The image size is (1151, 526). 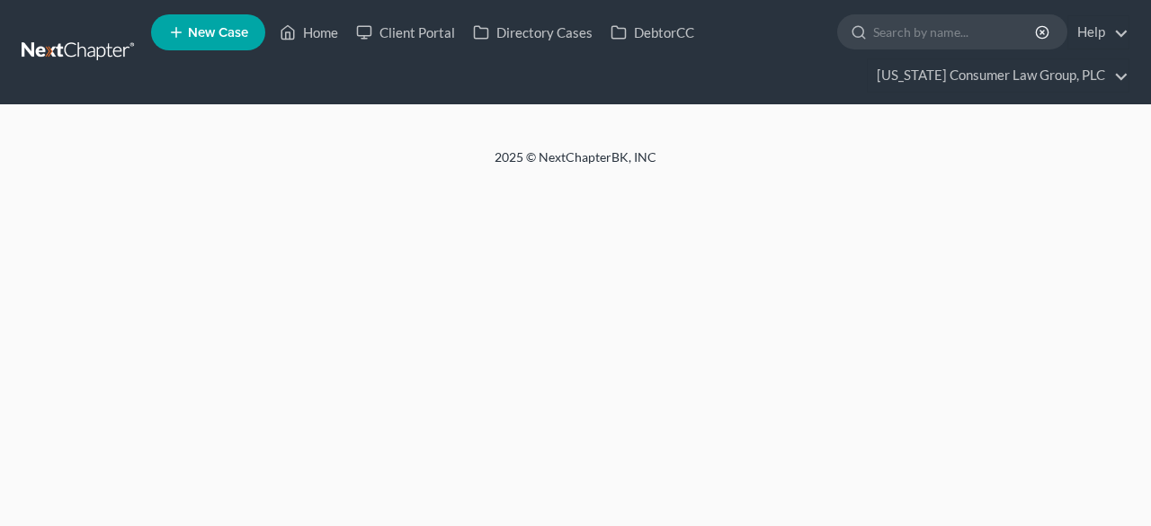 I want to click on a: Help, so click(x=1098, y=32).